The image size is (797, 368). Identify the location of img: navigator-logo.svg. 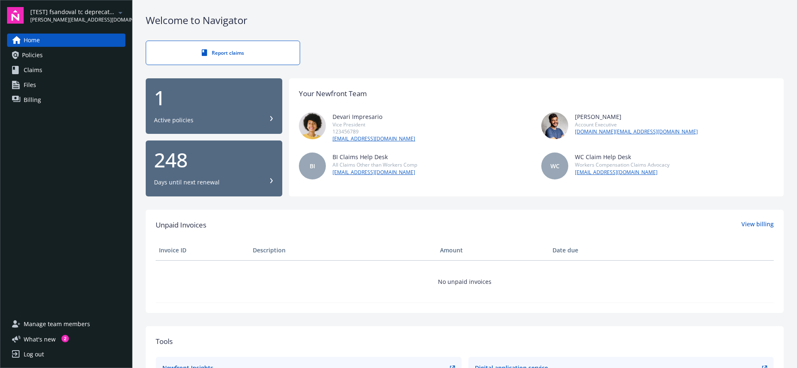
(15, 15).